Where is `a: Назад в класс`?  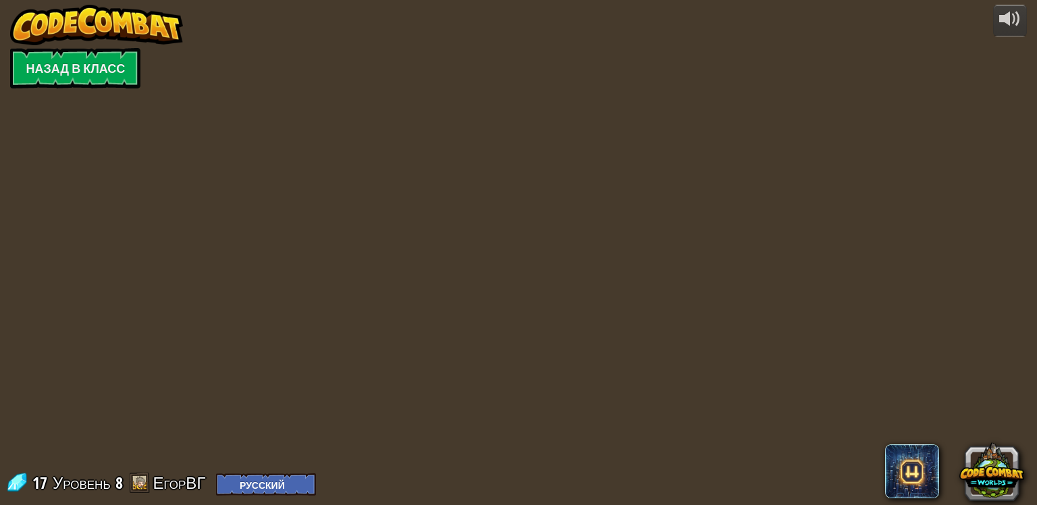
a: Назад в класс is located at coordinates (75, 68).